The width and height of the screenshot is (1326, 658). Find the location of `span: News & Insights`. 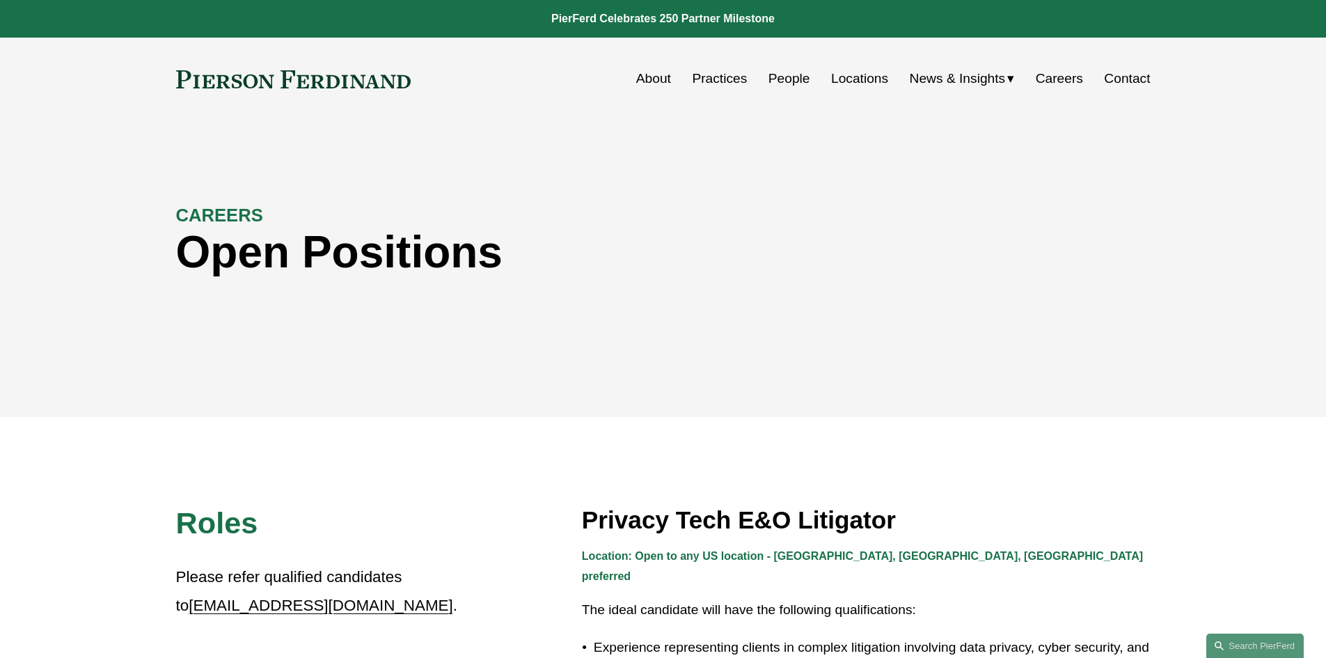

span: News & Insights is located at coordinates (958, 79).